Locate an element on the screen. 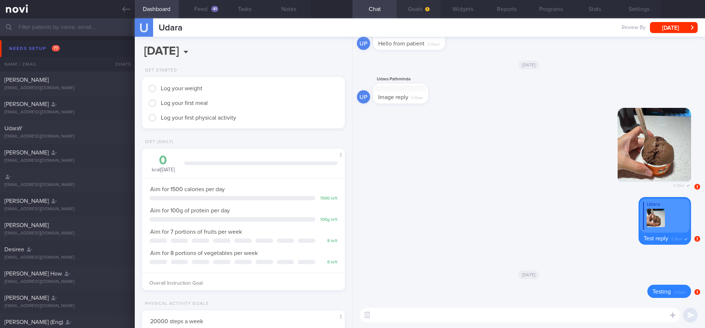  div: Needs setup is located at coordinates (35, 48).